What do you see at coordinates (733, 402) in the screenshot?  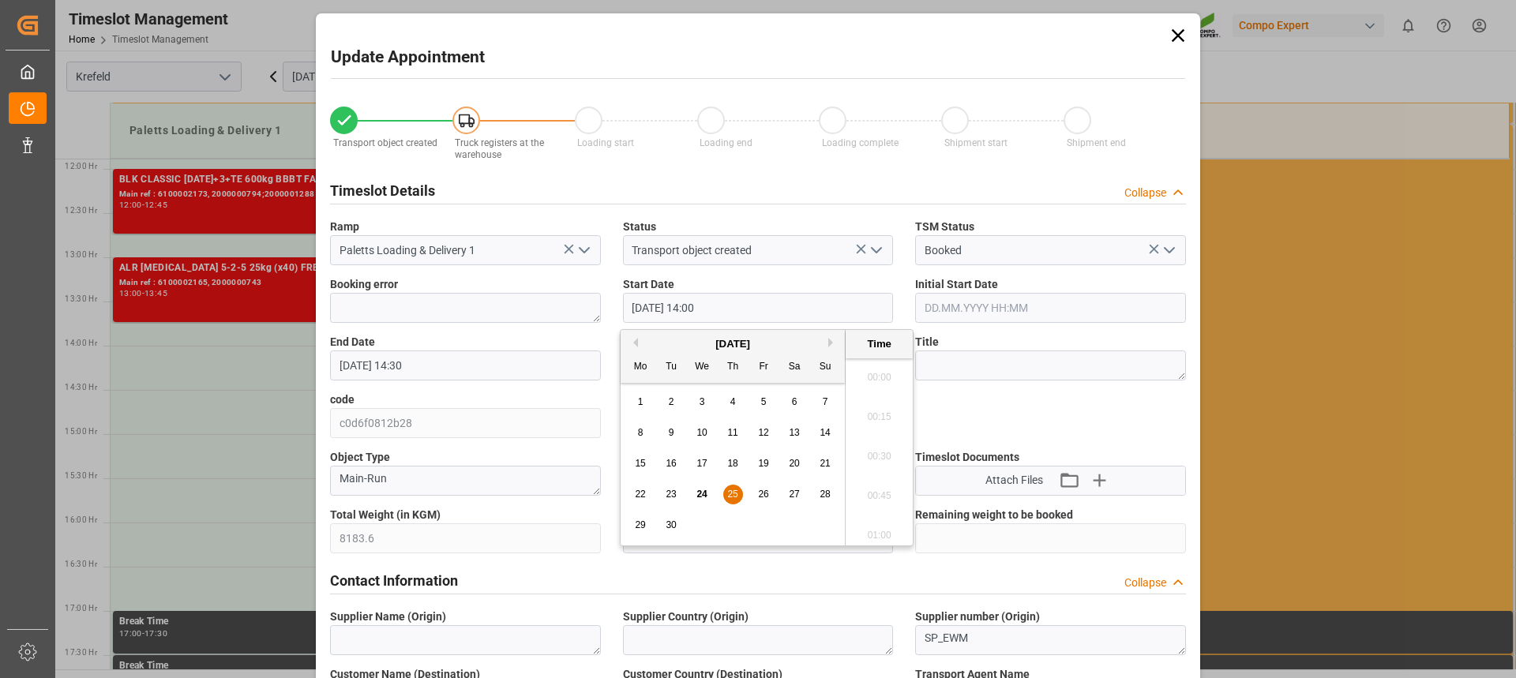 I see `span: 4` at bounding box center [733, 402].